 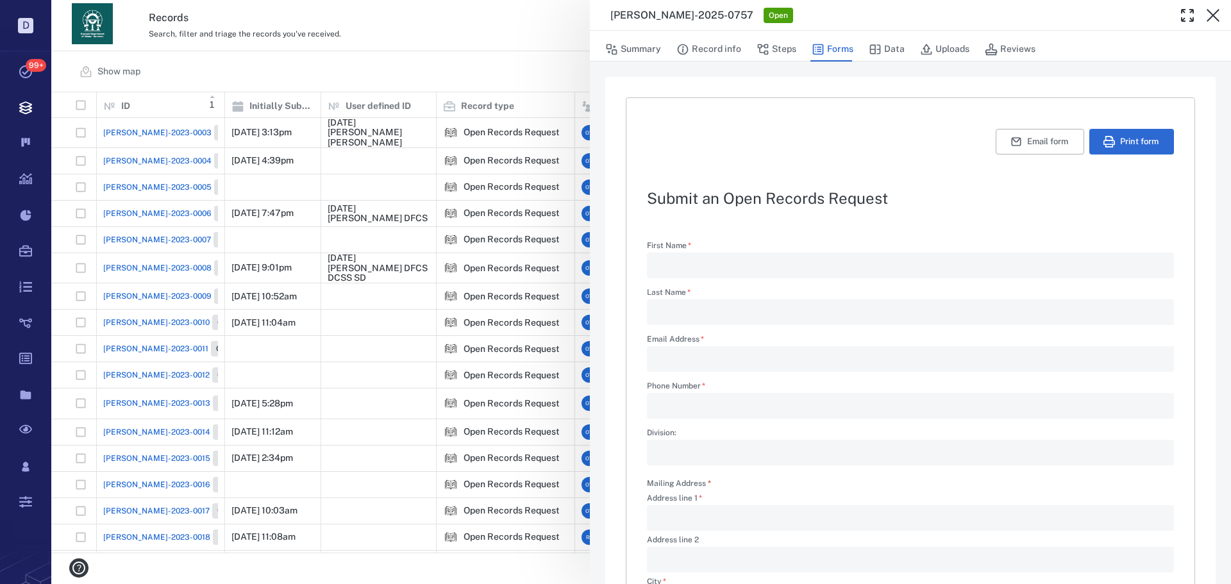 I want to click on button: Data, so click(x=887, y=49).